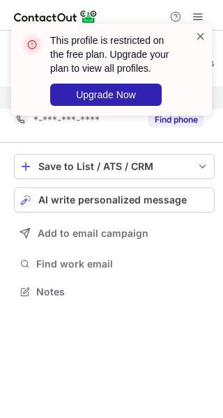  Describe the element at coordinates (93, 233) in the screenshot. I see `span: Add to email campaign` at that location.